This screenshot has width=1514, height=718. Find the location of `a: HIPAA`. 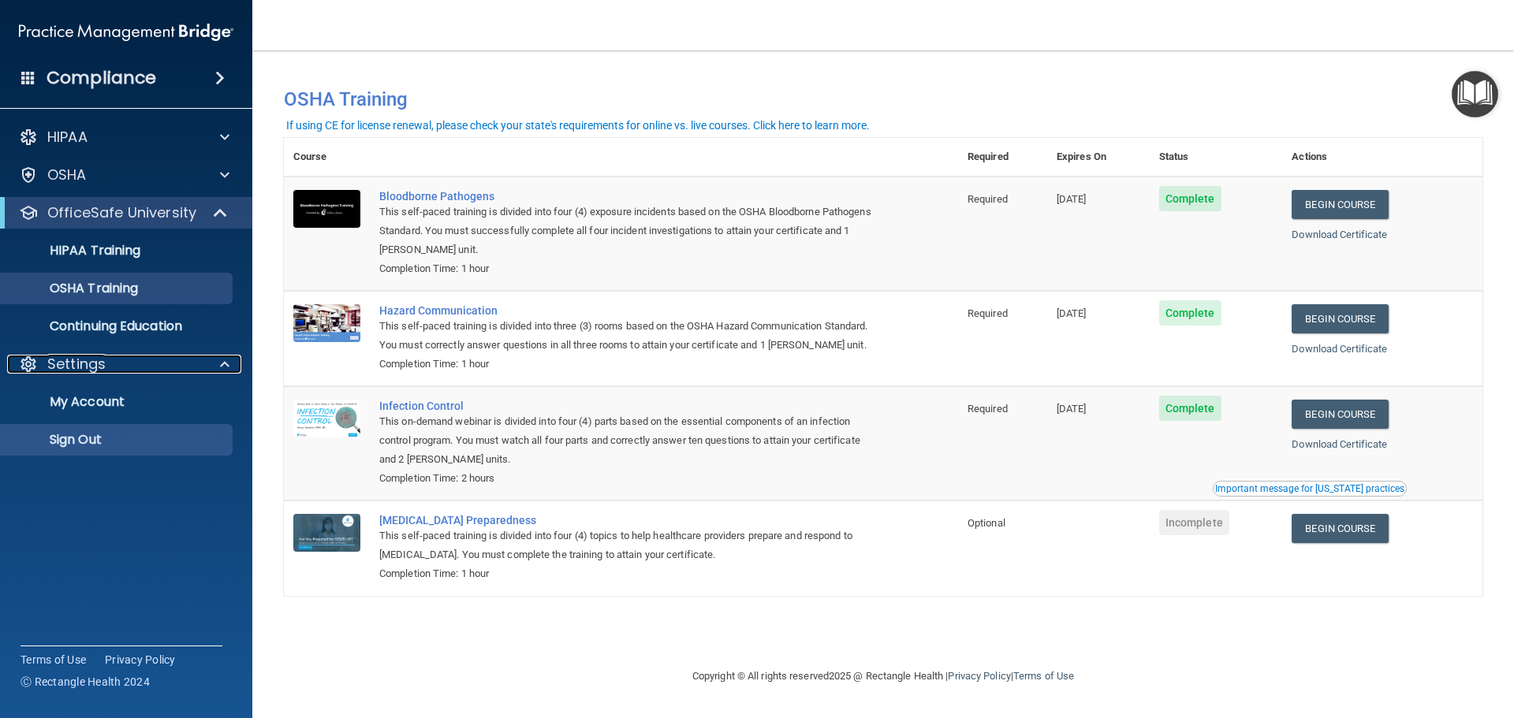

a: HIPAA is located at coordinates (124, 137).